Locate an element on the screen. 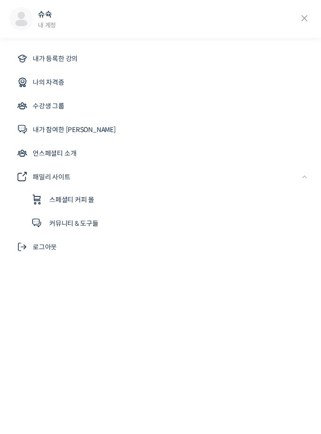 This screenshot has width=321, height=434. span: 커뮤니티 & 도구들 is located at coordinates (74, 224).